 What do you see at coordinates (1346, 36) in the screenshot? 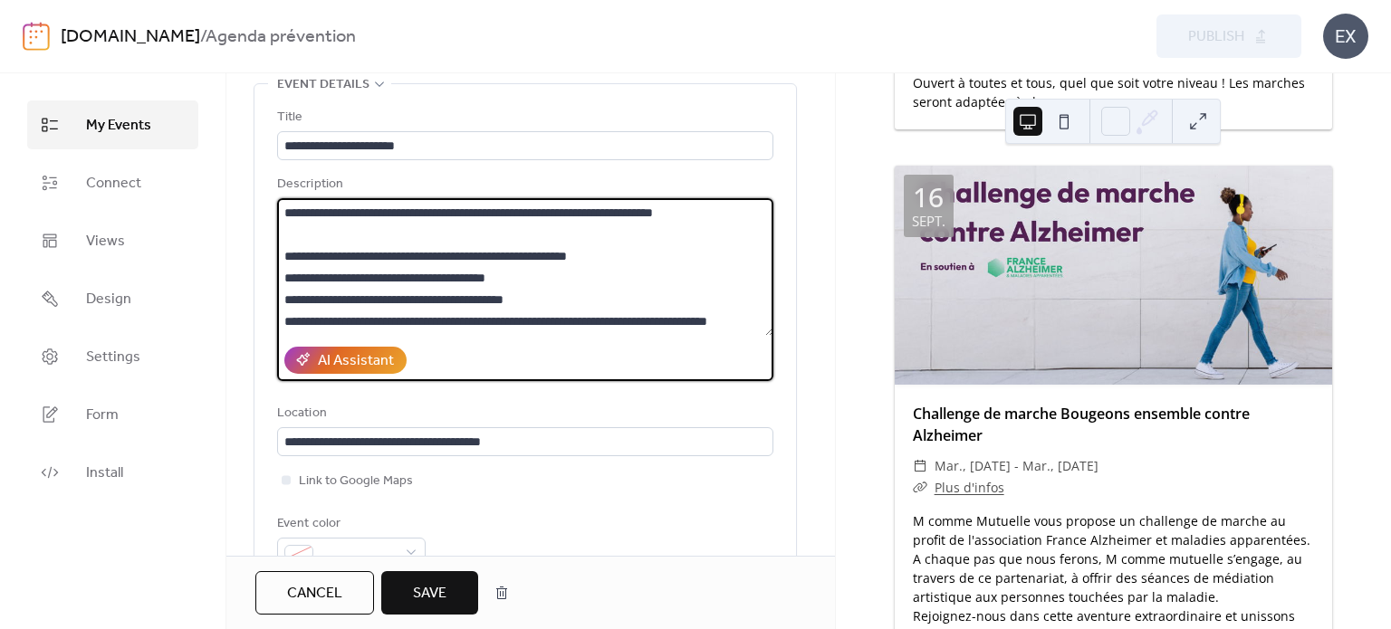
I see `div: EX` at bounding box center [1346, 36].